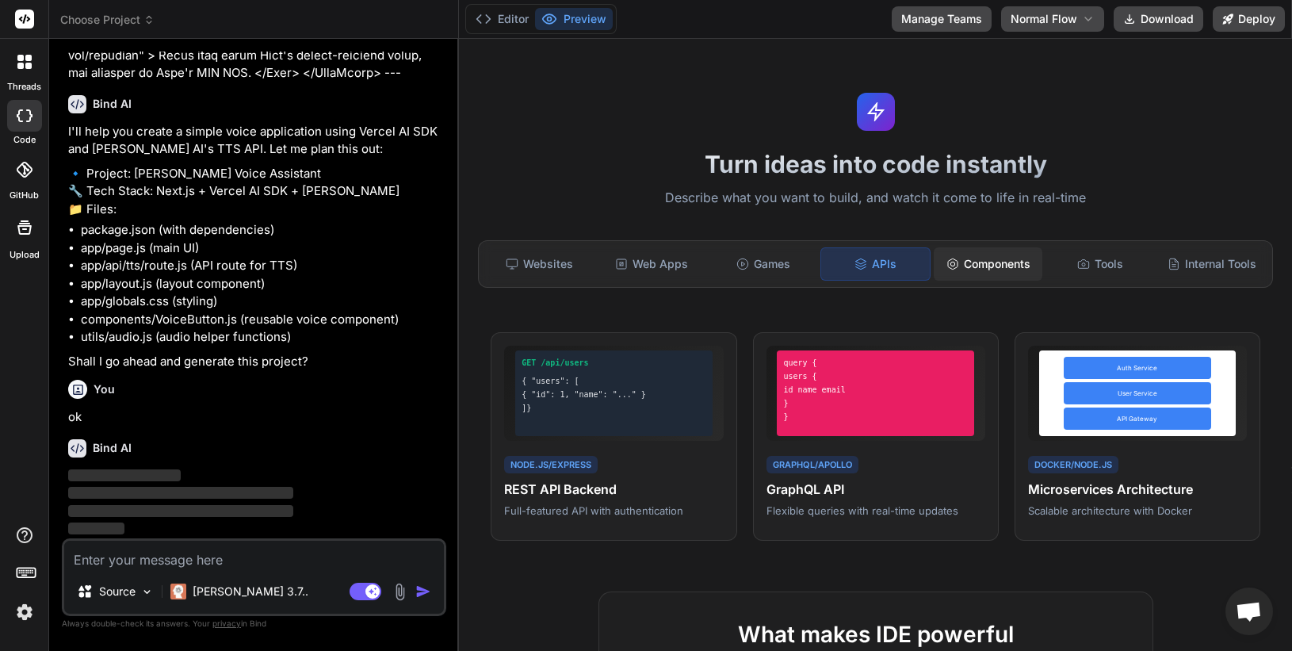 The width and height of the screenshot is (1292, 651). Describe the element at coordinates (613, 362) in the screenshot. I see `div: GET /api/users` at that location.